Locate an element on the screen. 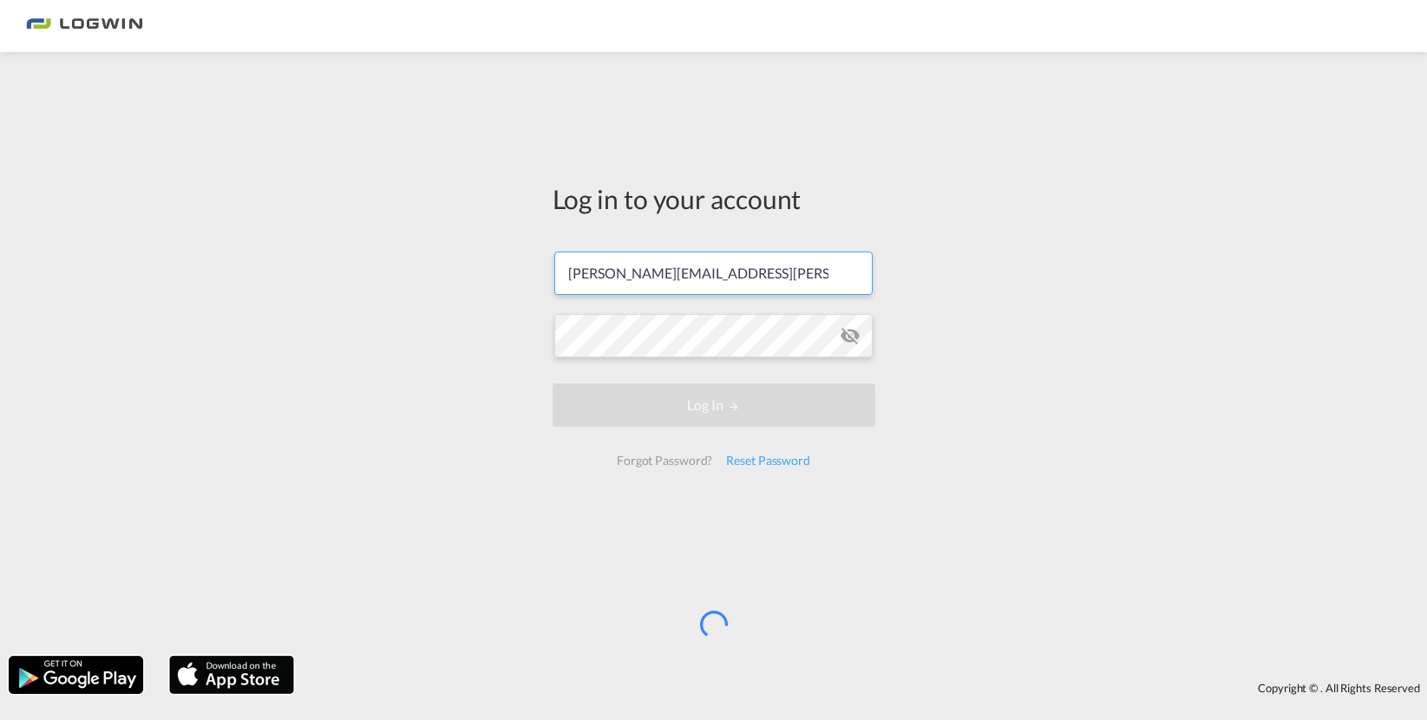  button: LOGIN is located at coordinates (714, 405).